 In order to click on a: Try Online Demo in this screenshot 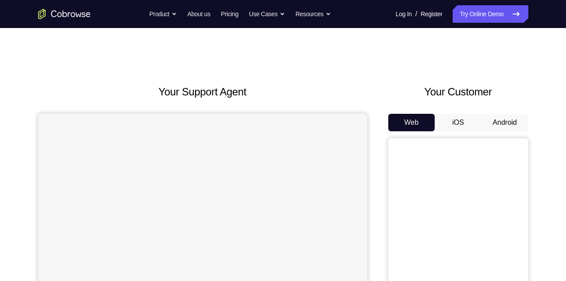, I will do `click(490, 14)`.